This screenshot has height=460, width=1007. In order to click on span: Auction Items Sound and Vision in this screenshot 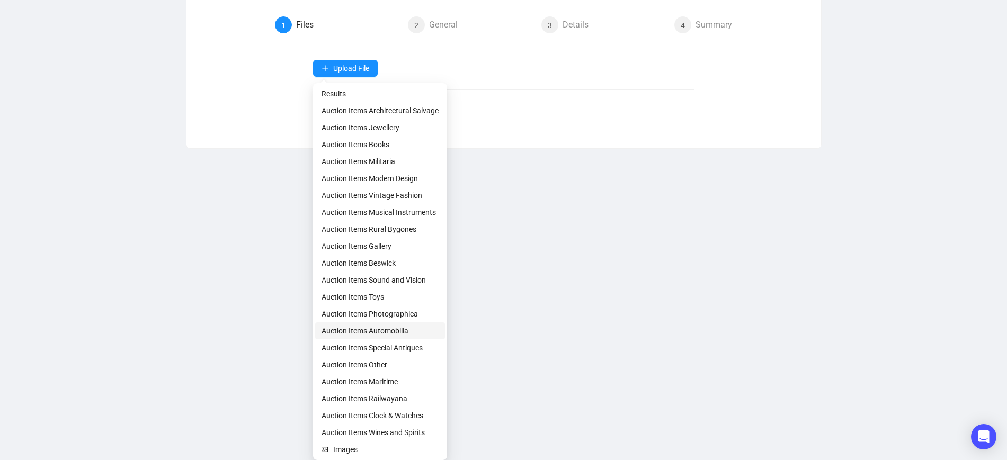, I will do `click(380, 280)`.